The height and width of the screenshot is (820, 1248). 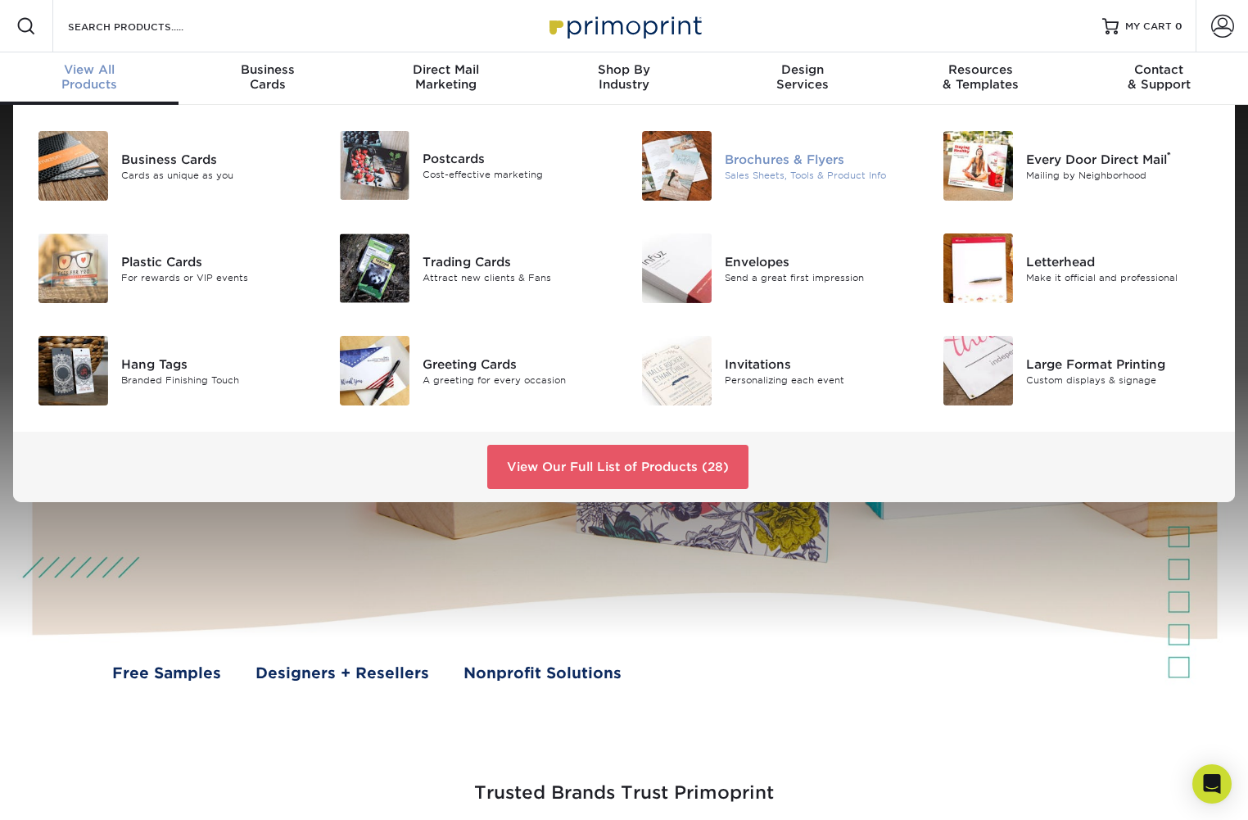 What do you see at coordinates (171, 370) in the screenshot?
I see `a: Hang Tags Hang Tags Branded Finishing Touch` at bounding box center [171, 370].